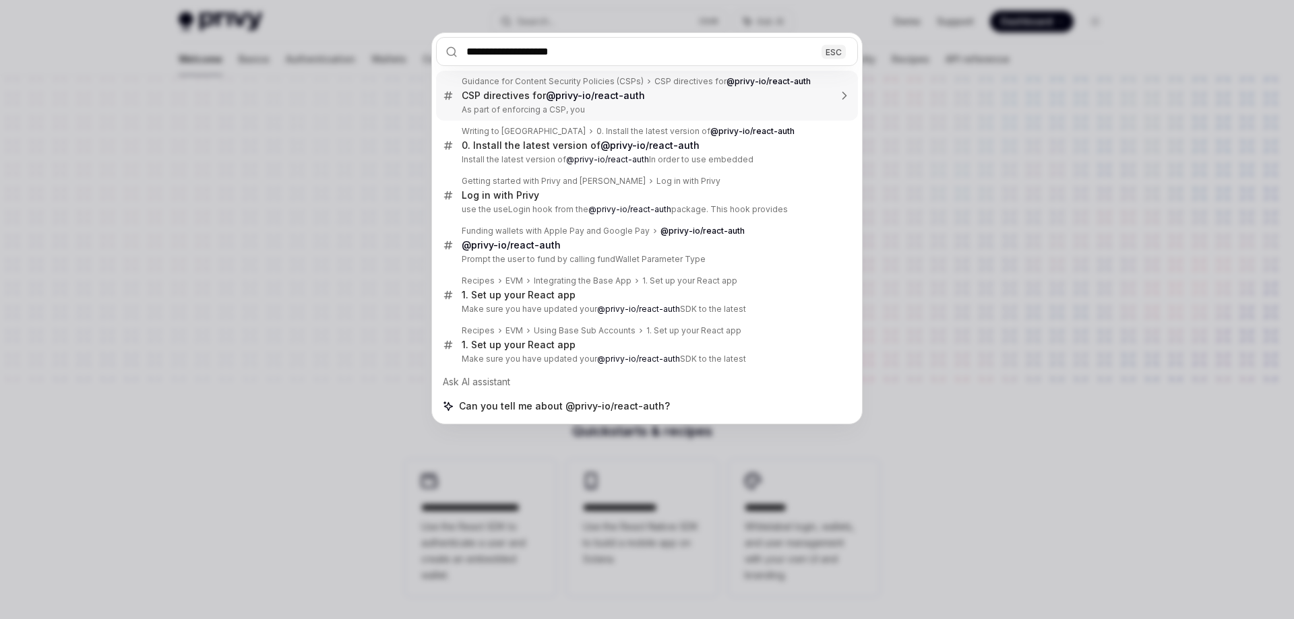 Image resolution: width=1294 pixels, height=619 pixels. Describe the element at coordinates (645, 110) in the screenshot. I see `p: As part of enforcing a CSP, you` at that location.